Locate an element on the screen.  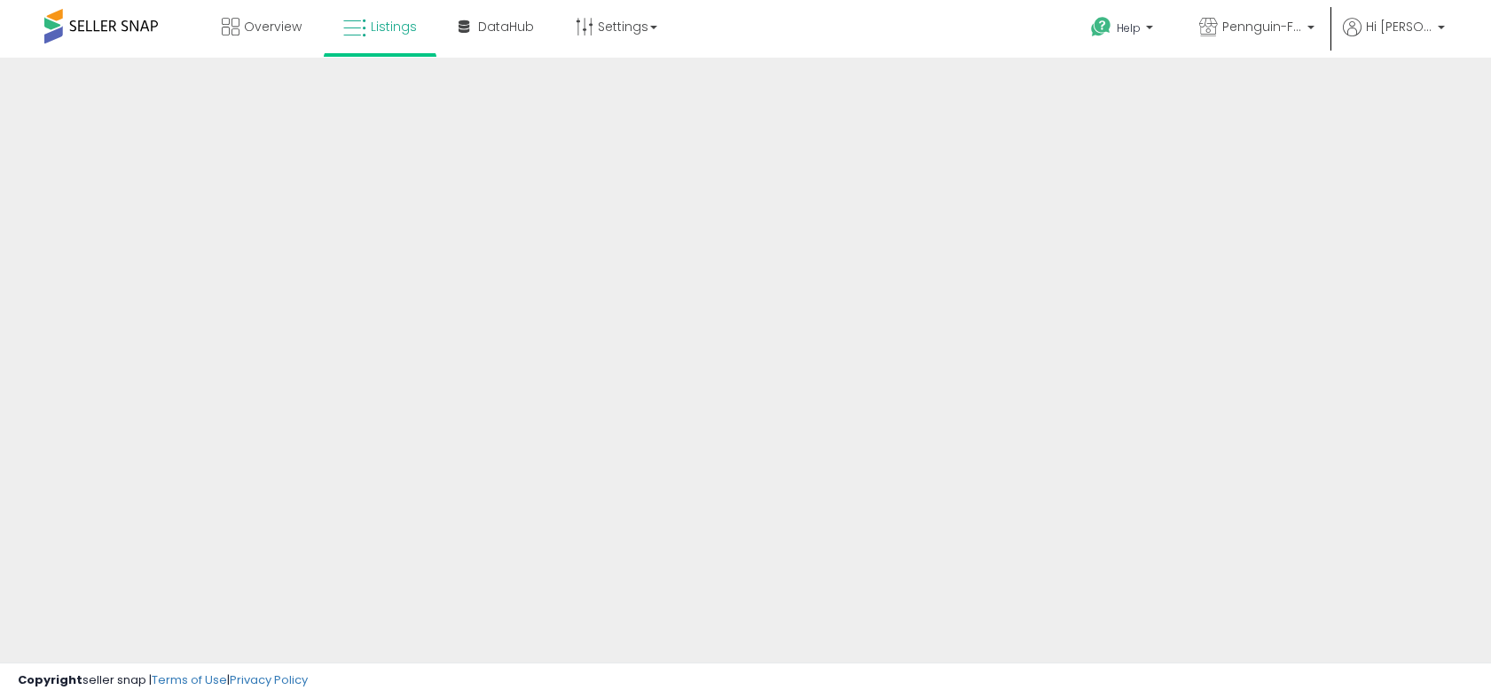
strong: Copyright is located at coordinates (50, 679).